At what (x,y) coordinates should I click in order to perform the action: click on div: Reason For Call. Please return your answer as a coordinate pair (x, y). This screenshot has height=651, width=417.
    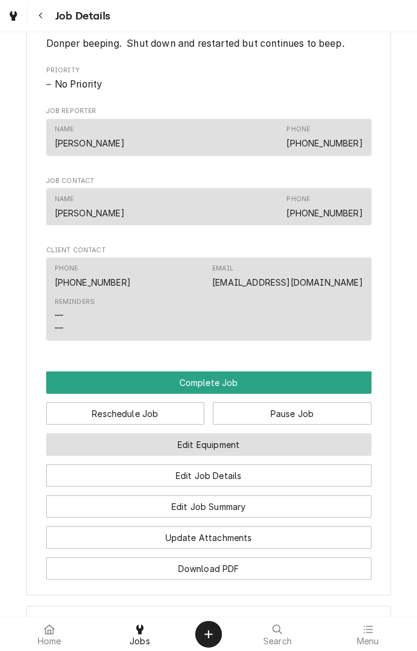
    Looking at the image, I should click on (208, 37).